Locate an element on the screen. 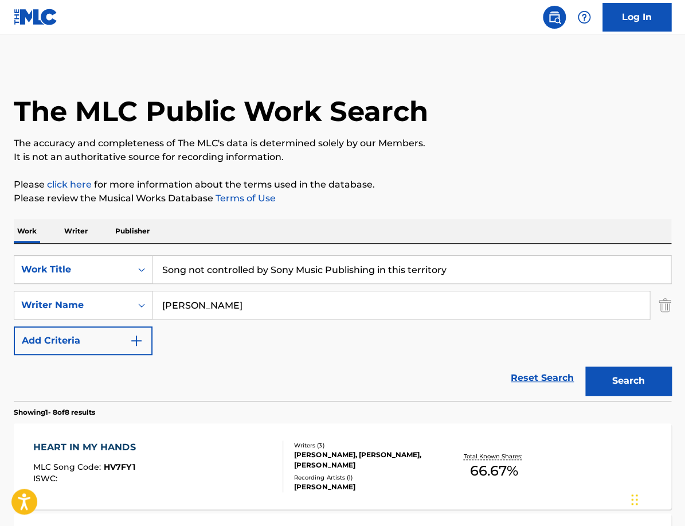  img: search is located at coordinates (555, 17).